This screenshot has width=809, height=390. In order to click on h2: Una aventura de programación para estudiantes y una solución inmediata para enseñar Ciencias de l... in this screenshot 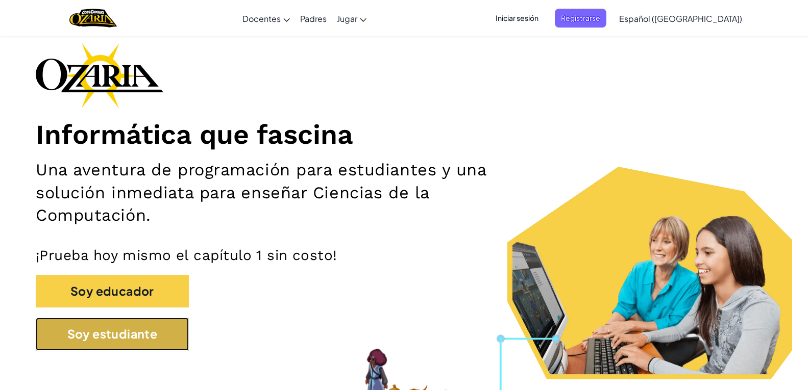, I will do `click(283, 192)`.